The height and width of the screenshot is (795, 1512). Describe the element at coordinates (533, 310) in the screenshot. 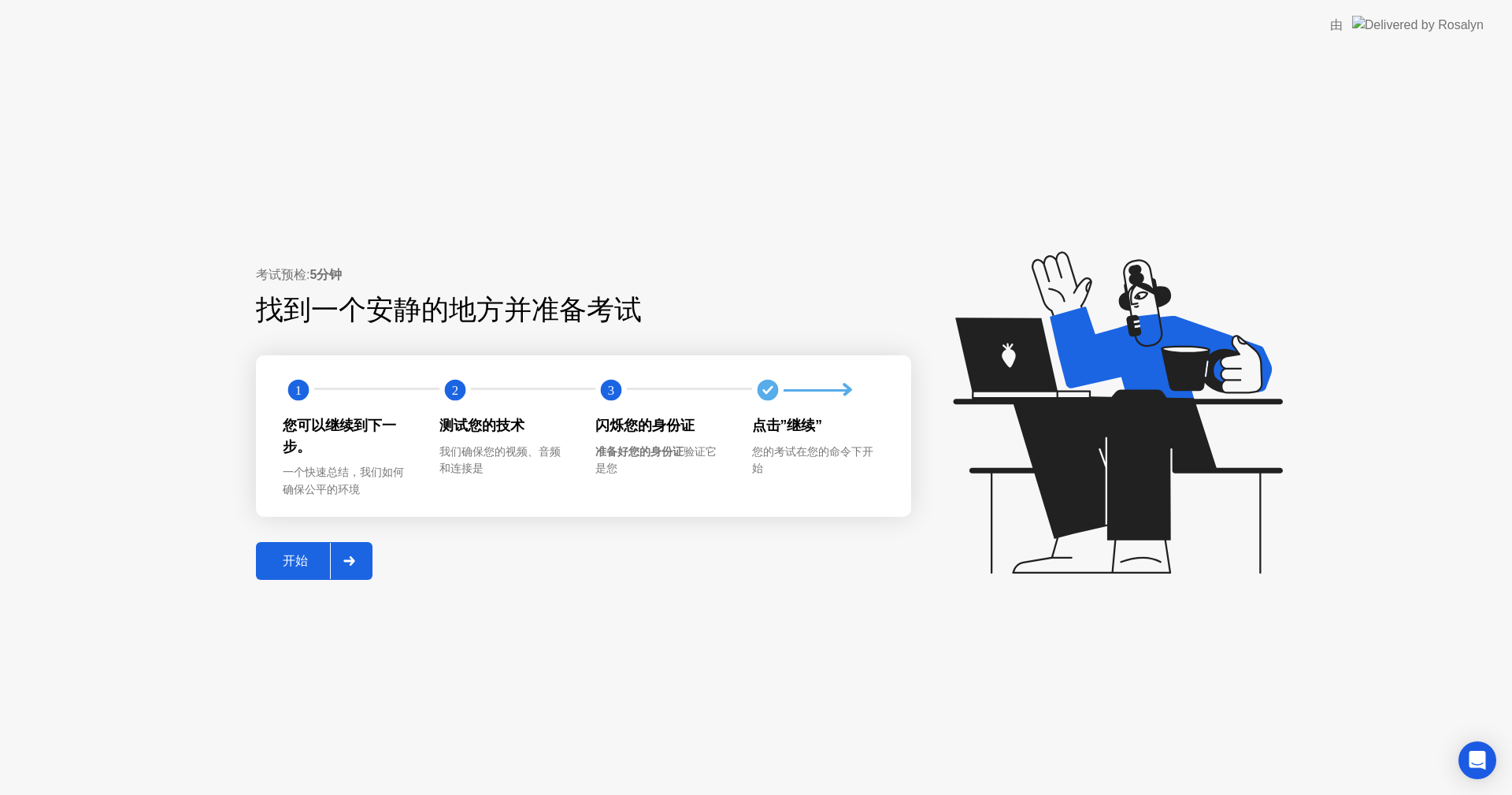

I see `div: 找到一个安静的地方并准备考试` at that location.